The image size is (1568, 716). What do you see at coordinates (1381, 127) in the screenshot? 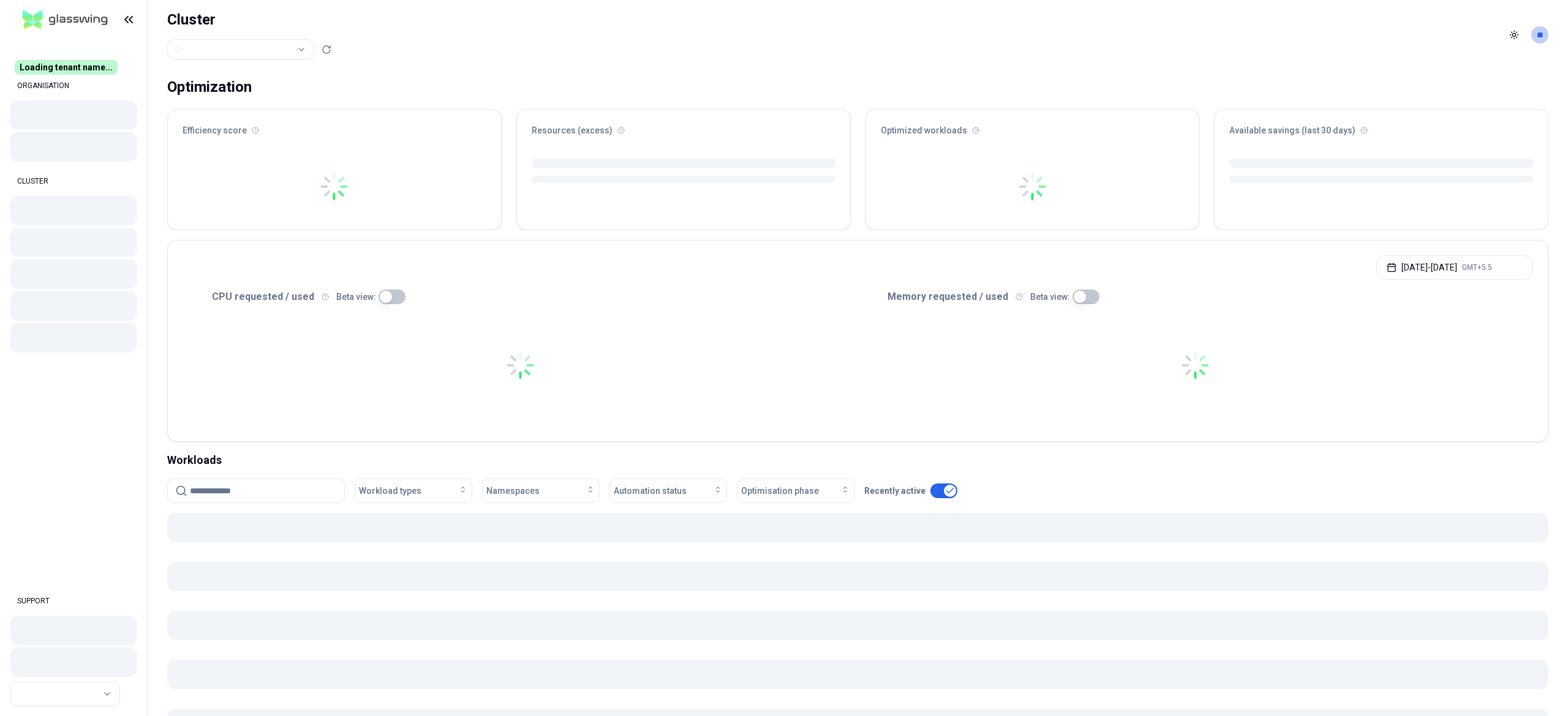
I see `div: Available savings (last 30 days)` at bounding box center [1381, 127].